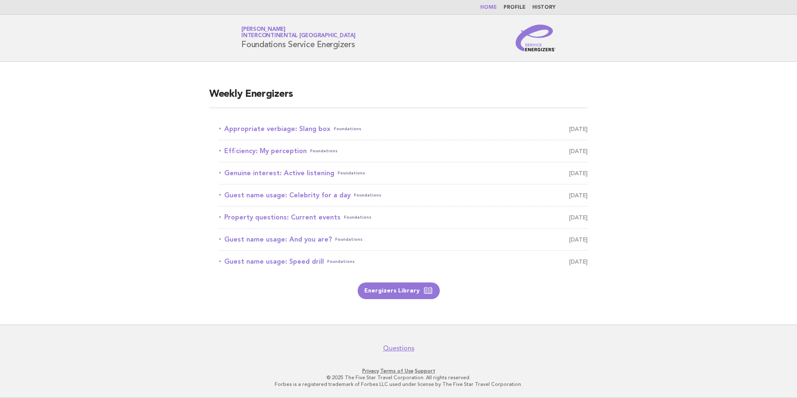  Describe the element at coordinates (399, 348) in the screenshot. I see `a: Questions` at that location.